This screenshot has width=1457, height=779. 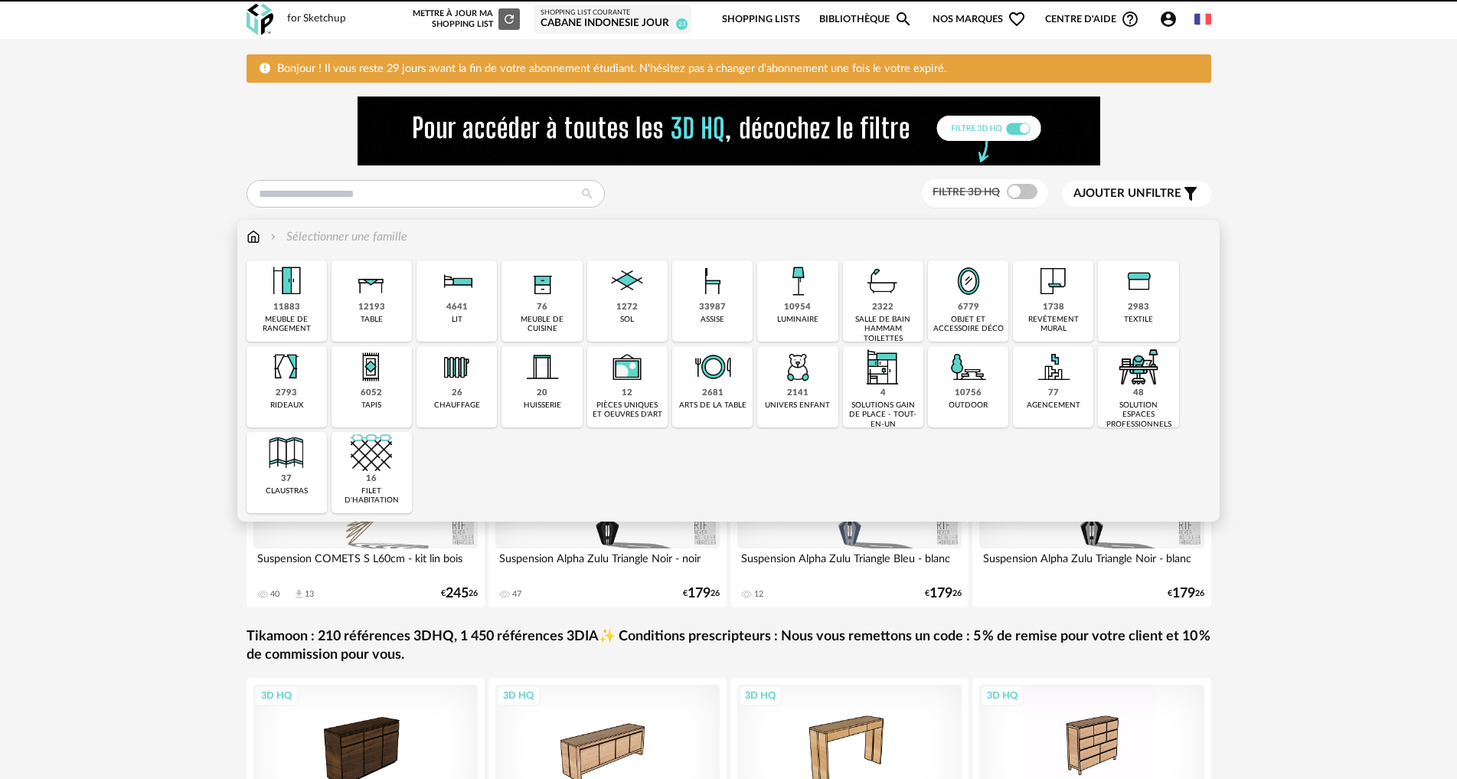 What do you see at coordinates (968, 405) in the screenshot?
I see `div: outdoor` at bounding box center [968, 405].